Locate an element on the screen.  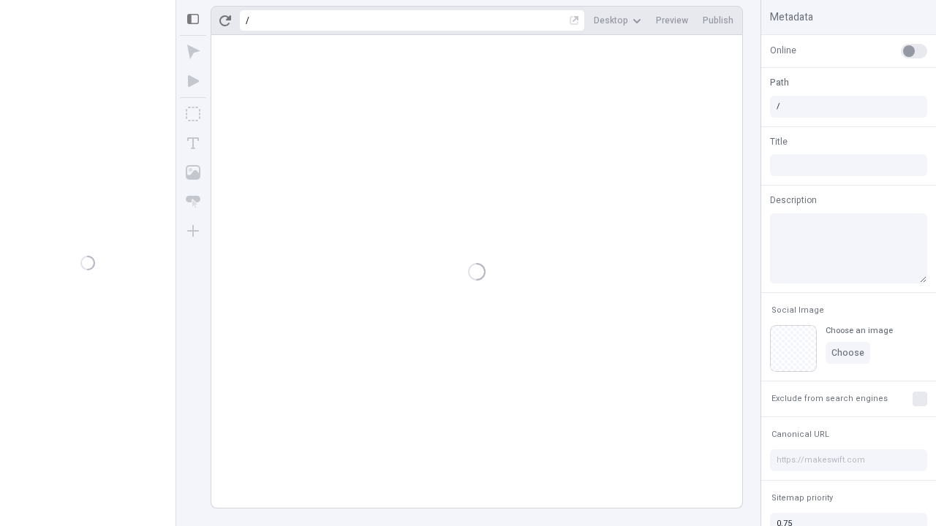
span: Canonical URL is located at coordinates (800, 434).